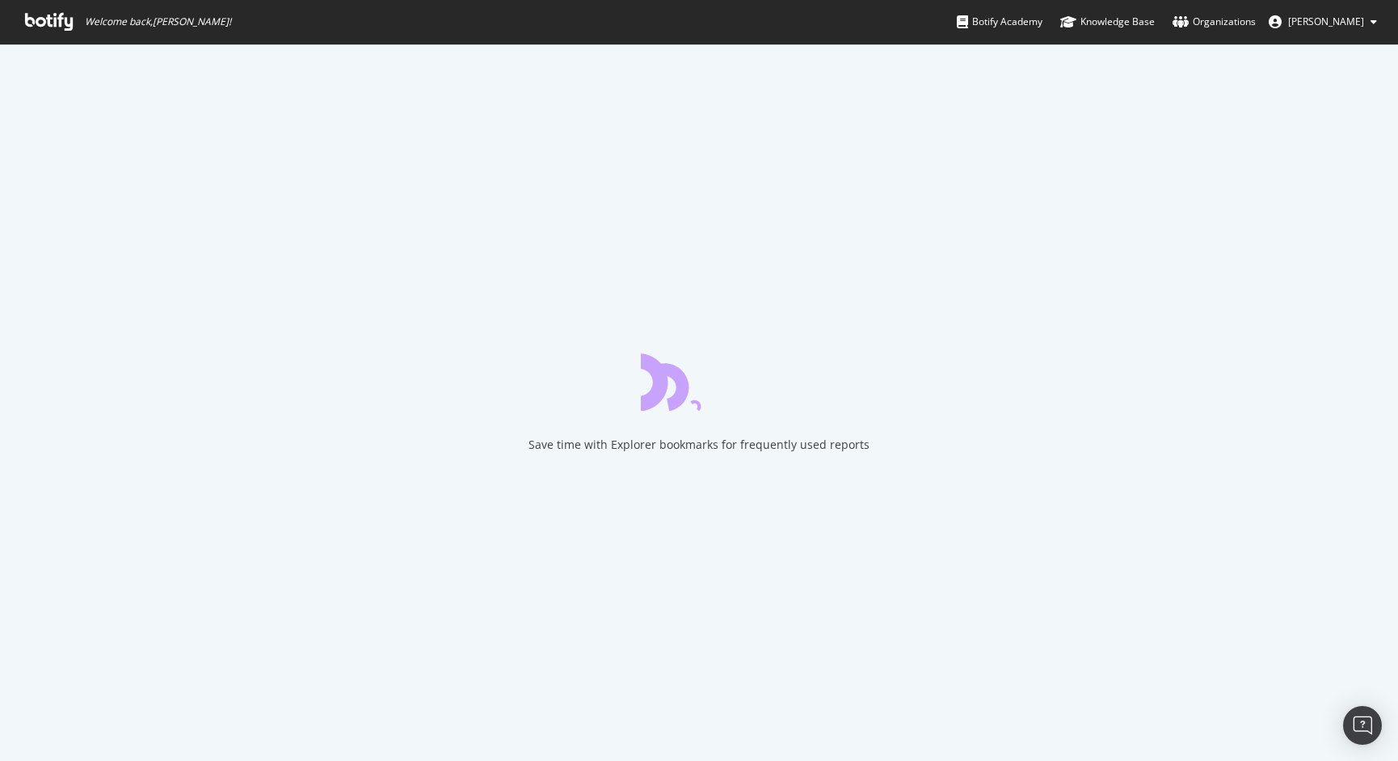 Image resolution: width=1398 pixels, height=761 pixels. Describe the element at coordinates (1107, 22) in the screenshot. I see `div: Knowledge Base` at that location.